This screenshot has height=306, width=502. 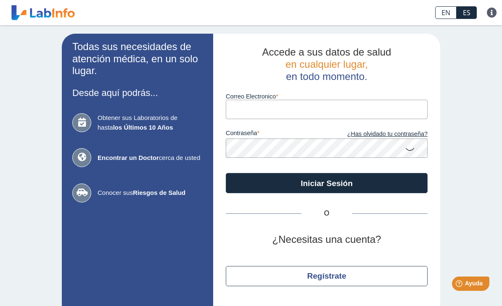 I want to click on span: Obtener sus Laboratorios de hasta, so click(x=150, y=122).